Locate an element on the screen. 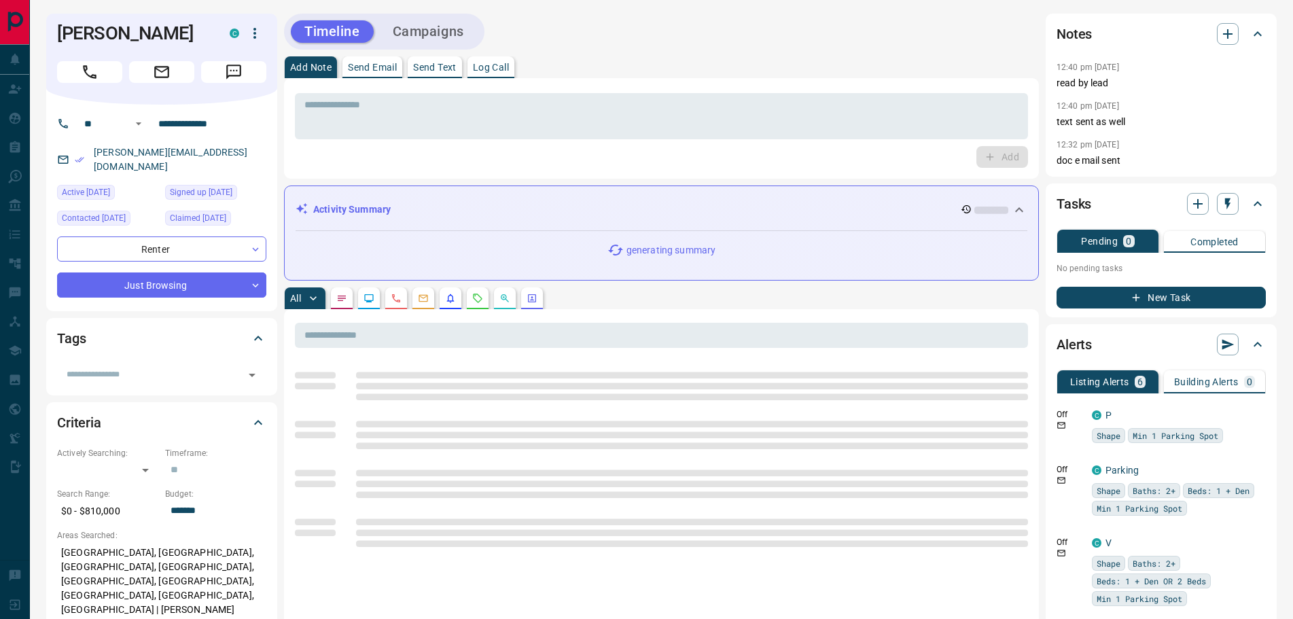 The width and height of the screenshot is (1293, 619). svg: Emails is located at coordinates (423, 298).